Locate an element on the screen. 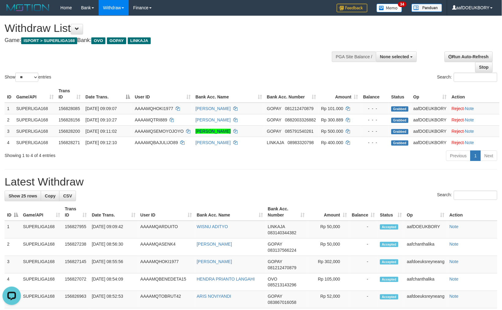 This screenshot has height=310, width=502. span: Copy 083867016058 to clipboard is located at coordinates (282, 302).